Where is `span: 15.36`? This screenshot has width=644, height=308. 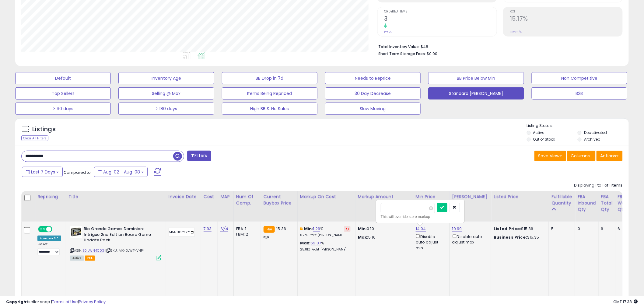
span: 15.36 is located at coordinates (281, 228).